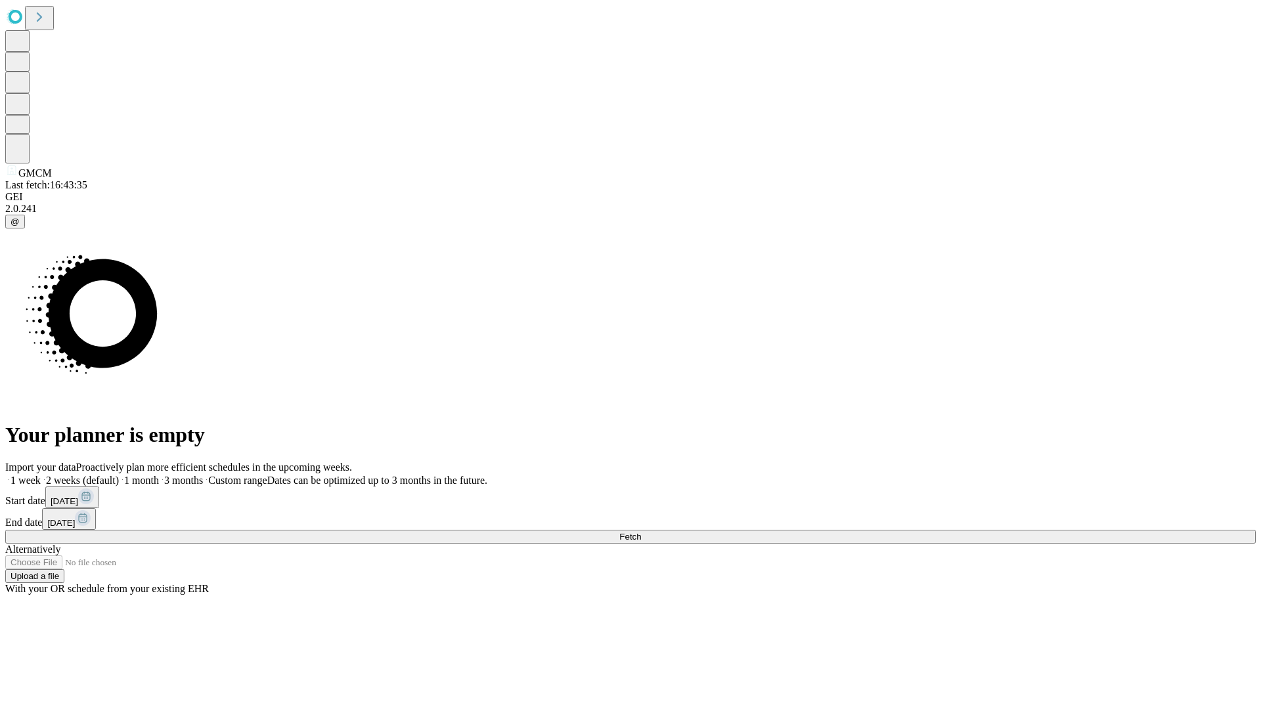  Describe the element at coordinates (33, 549) in the screenshot. I see `span: Alternatively` at that location.